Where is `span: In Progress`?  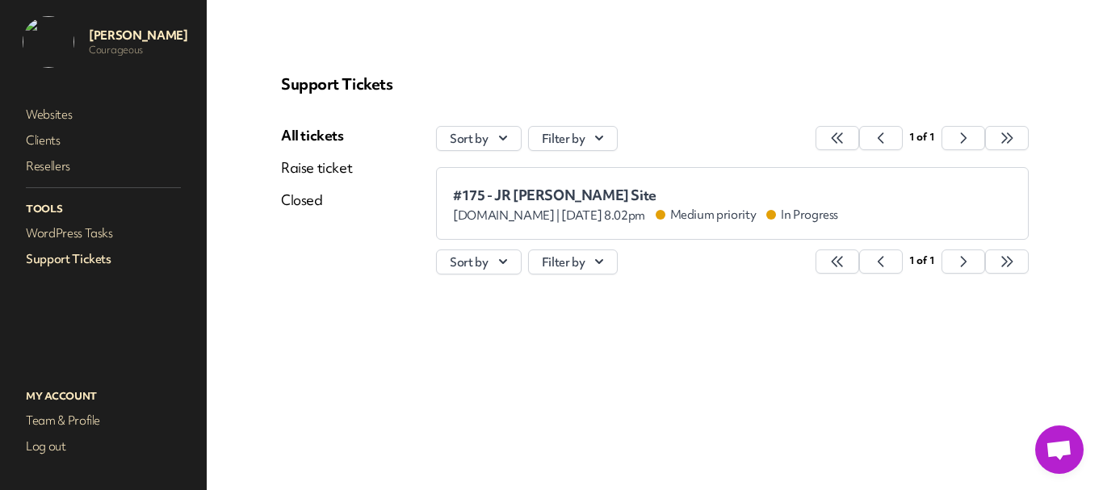 span: In Progress is located at coordinates (803, 215).